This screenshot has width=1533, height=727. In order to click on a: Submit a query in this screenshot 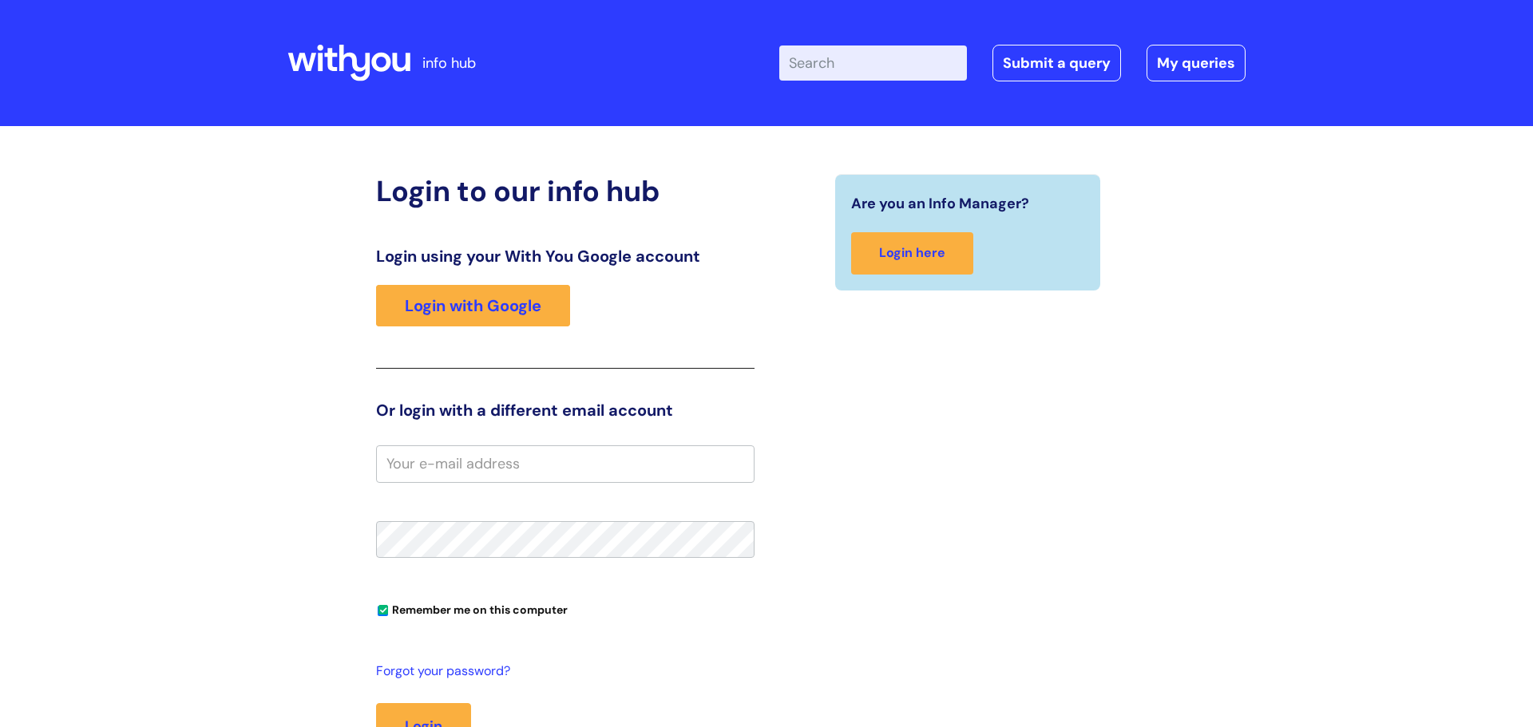, I will do `click(1056, 63)`.